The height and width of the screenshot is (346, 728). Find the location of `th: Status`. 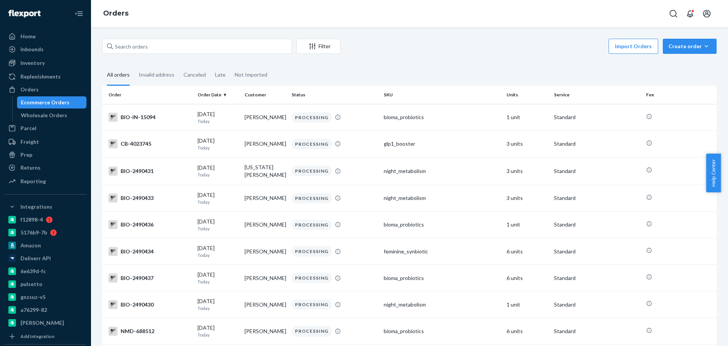

th: Status is located at coordinates (334, 95).